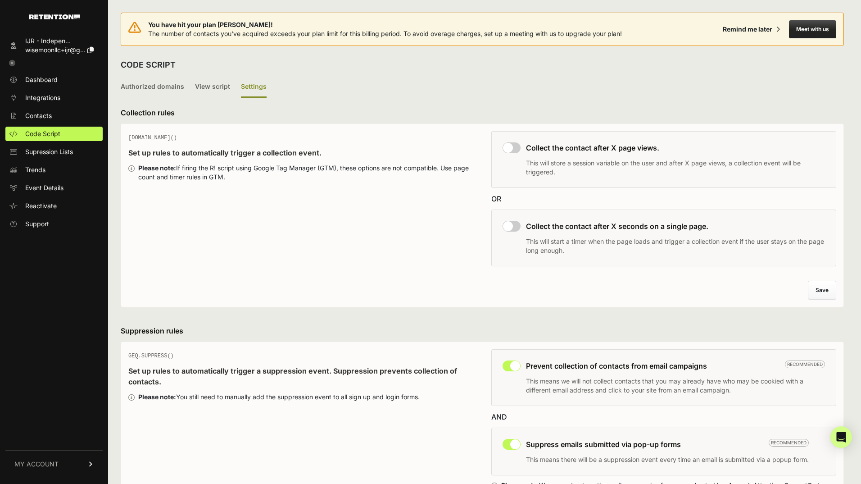 The width and height of the screenshot is (861, 484). What do you see at coordinates (54, 45) in the screenshot?
I see `a: IJR - Indepen... wisemoonllc+ijr@g...` at bounding box center [54, 45].